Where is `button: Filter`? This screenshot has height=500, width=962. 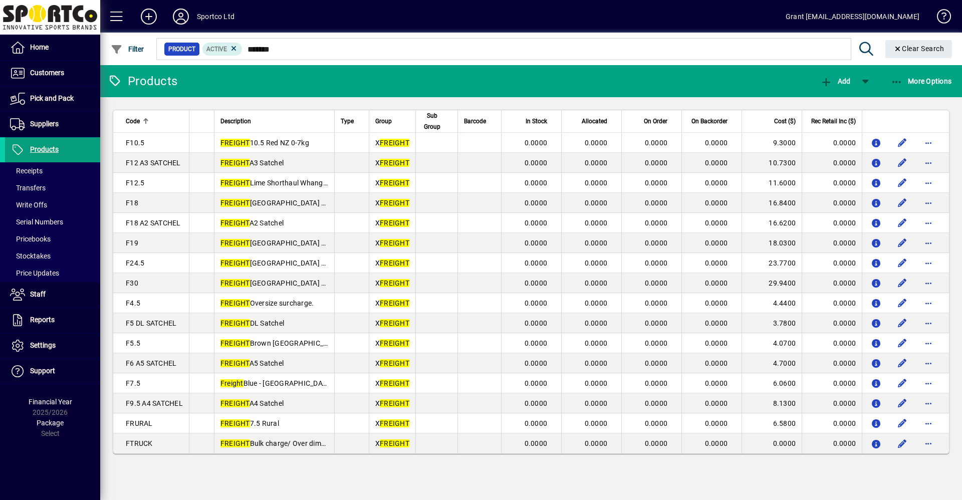
button: Filter is located at coordinates (127, 49).